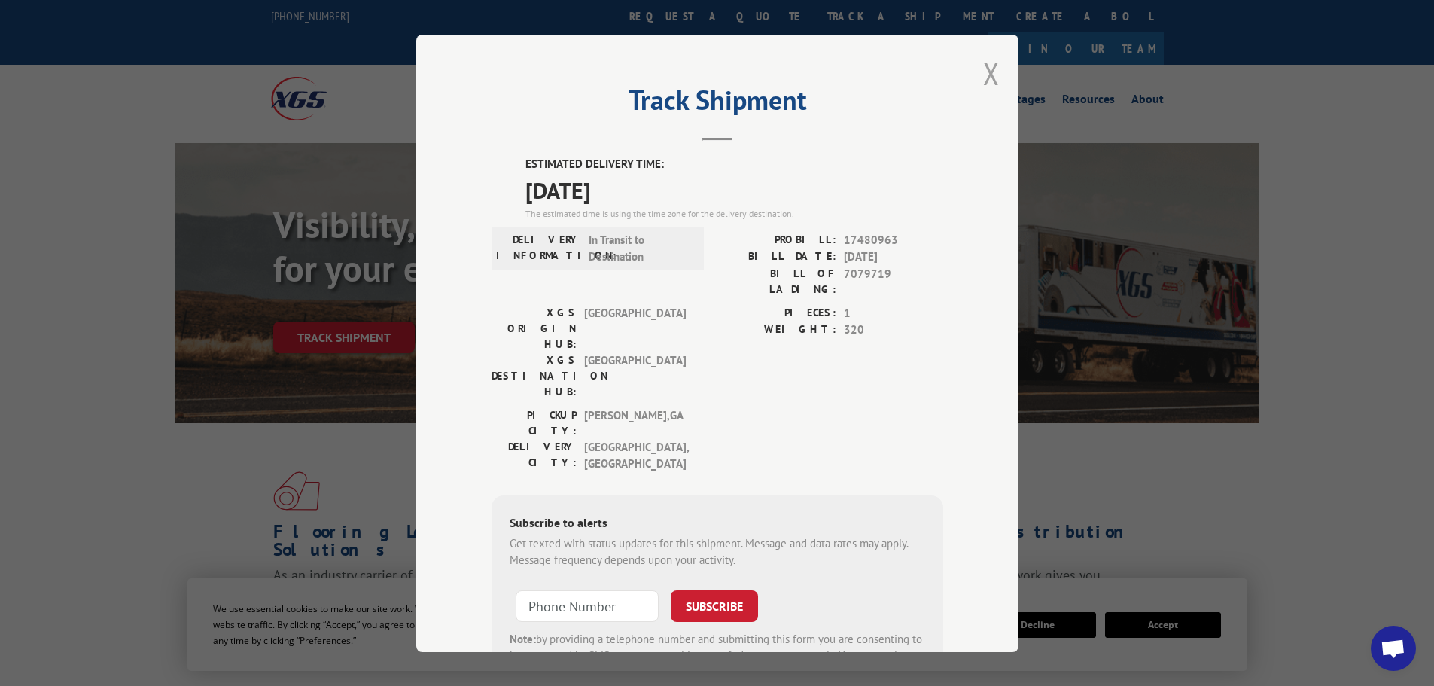 The width and height of the screenshot is (1434, 686). Describe the element at coordinates (715, 605) in the screenshot. I see `button: SUBSCRIBE` at that location.